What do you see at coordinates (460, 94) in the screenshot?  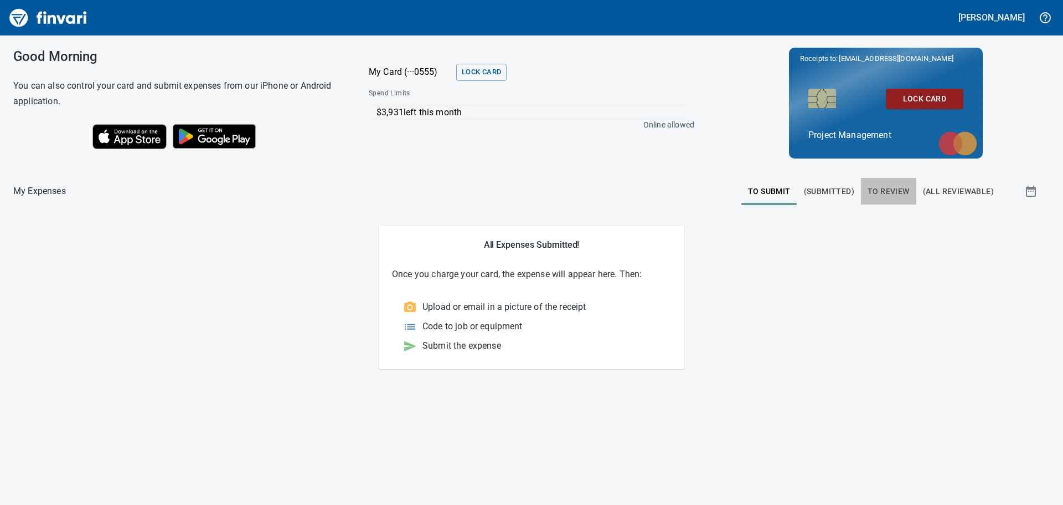 I see `span: Spend Limits` at bounding box center [460, 94].